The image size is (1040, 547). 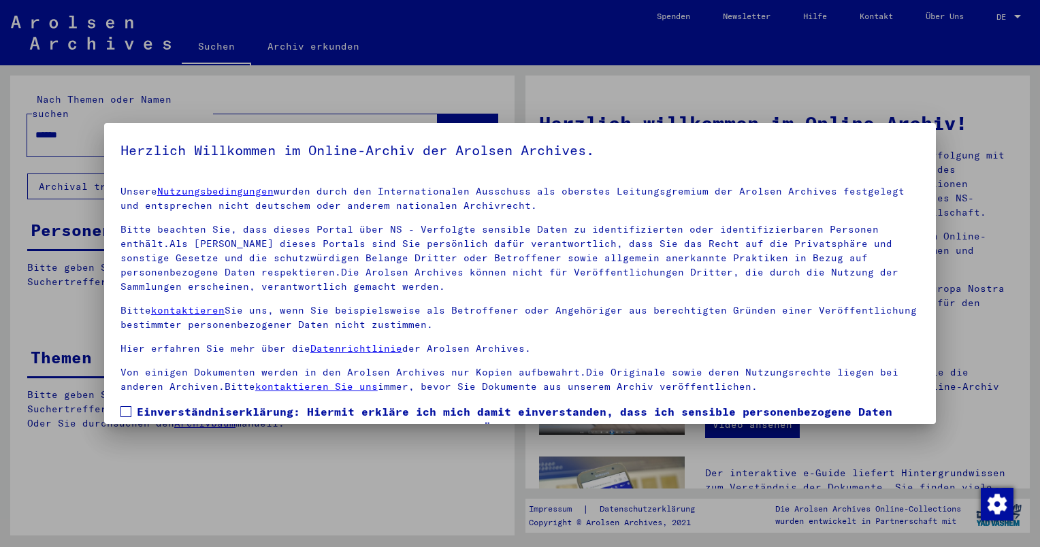 What do you see at coordinates (215, 191) in the screenshot?
I see `a: Nutzungsbedingungen` at bounding box center [215, 191].